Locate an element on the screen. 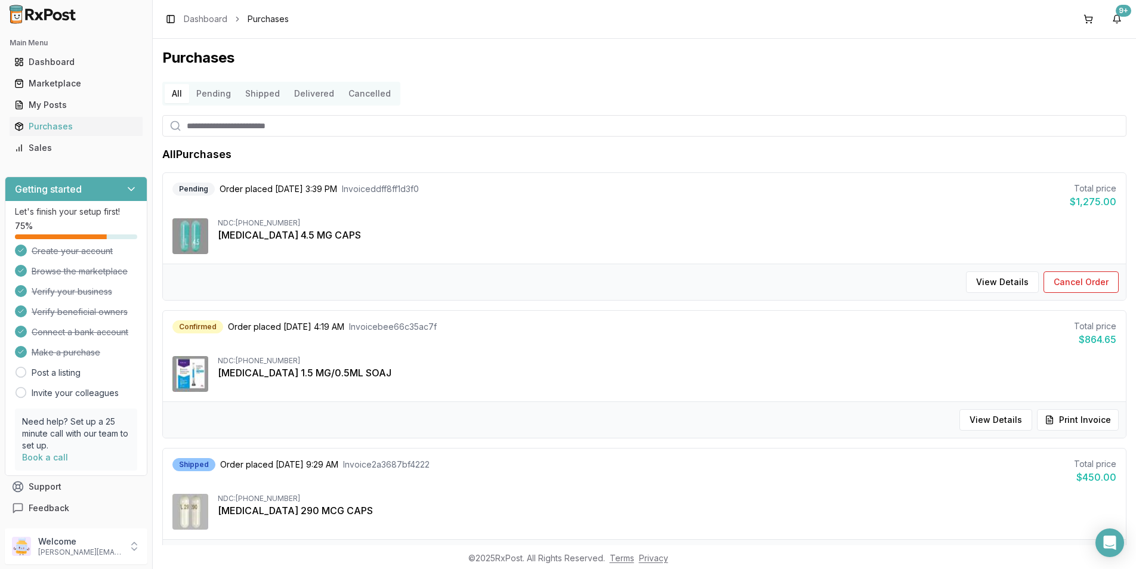 Image resolution: width=1136 pixels, height=569 pixels. span: Browse the marketplace is located at coordinates (79, 272).